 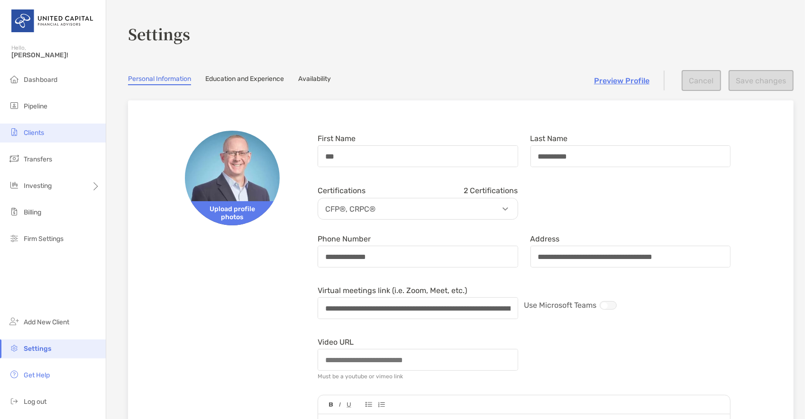 I want to click on img: settings icon, so click(x=14, y=348).